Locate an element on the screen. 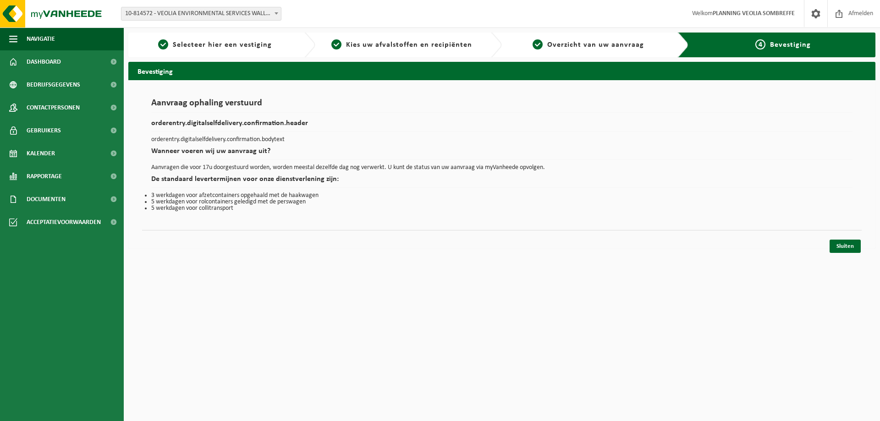 The height and width of the screenshot is (421, 880). span: Bevestiging is located at coordinates (790, 45).